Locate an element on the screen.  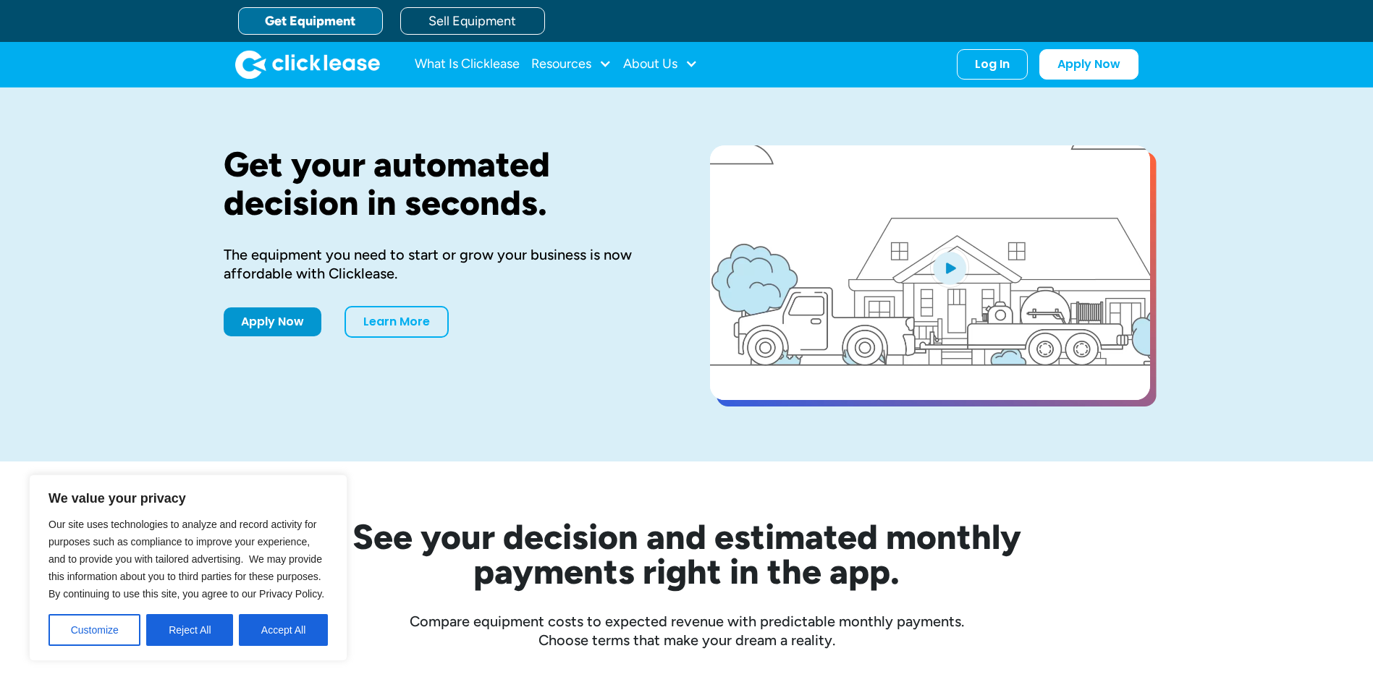
div: Log In is located at coordinates (992, 64).